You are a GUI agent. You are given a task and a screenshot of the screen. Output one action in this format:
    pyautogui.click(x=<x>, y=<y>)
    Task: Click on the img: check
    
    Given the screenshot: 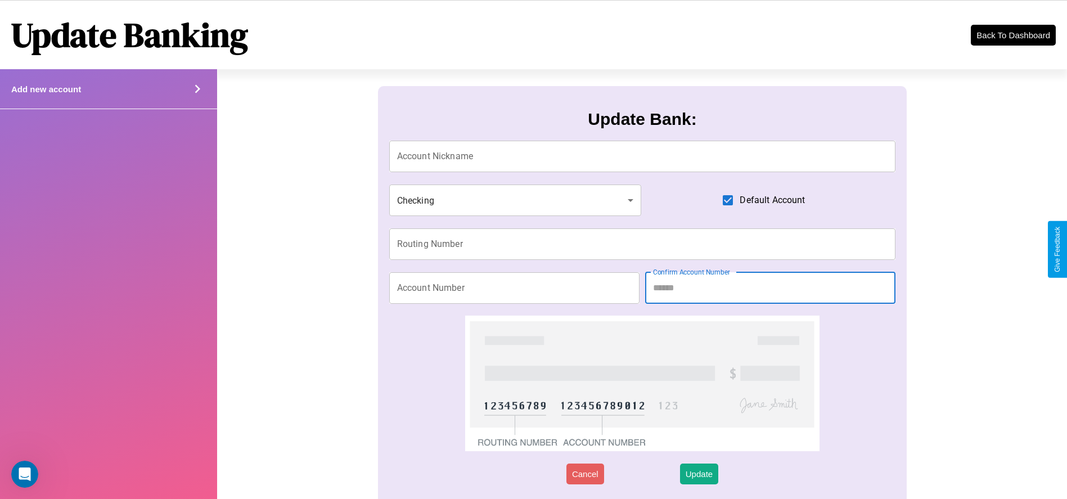 What is the action you would take?
    pyautogui.click(x=642, y=383)
    